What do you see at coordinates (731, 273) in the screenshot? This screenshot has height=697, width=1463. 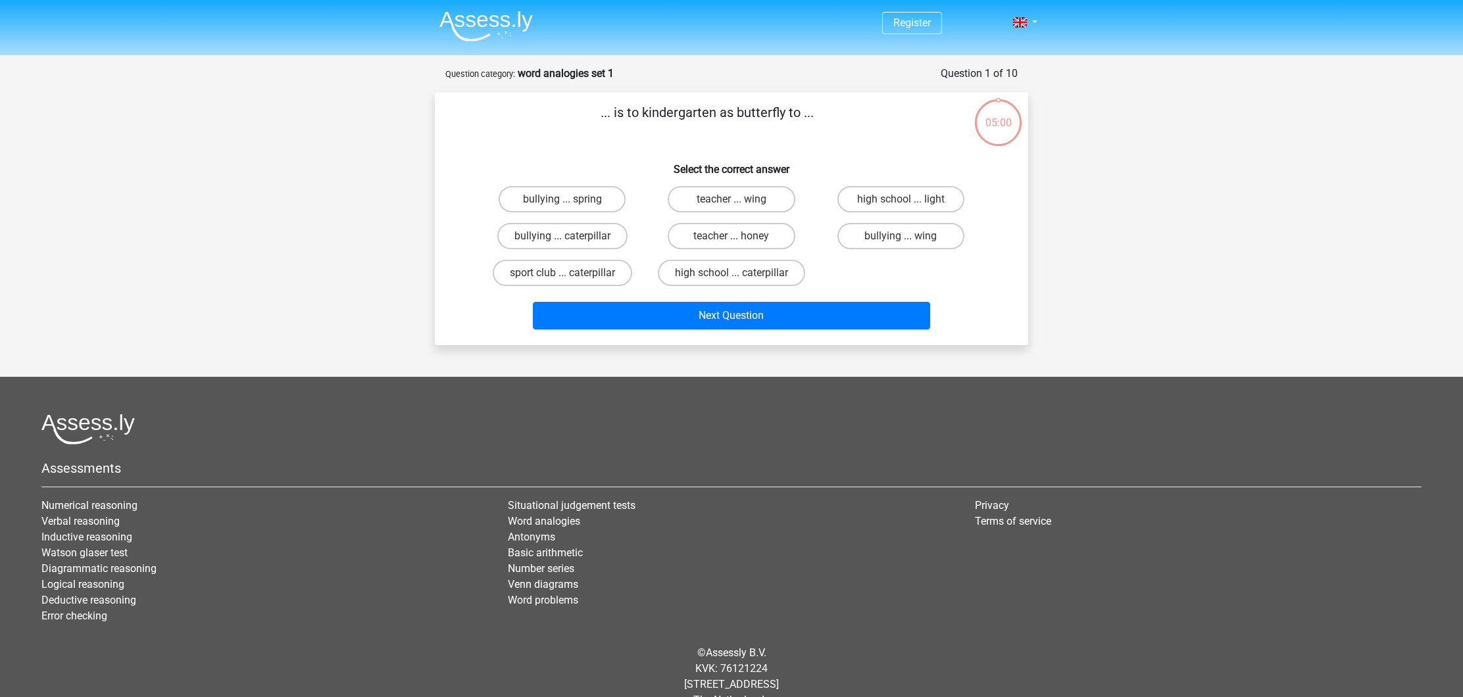 I see `label: high school ... caterpillar` at bounding box center [731, 273].